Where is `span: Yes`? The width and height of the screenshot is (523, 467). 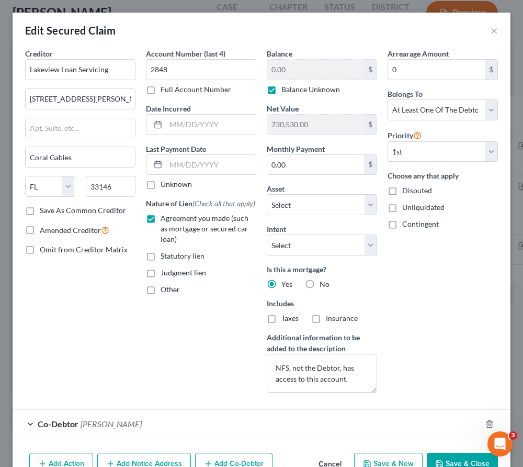 span: Yes is located at coordinates (287, 284).